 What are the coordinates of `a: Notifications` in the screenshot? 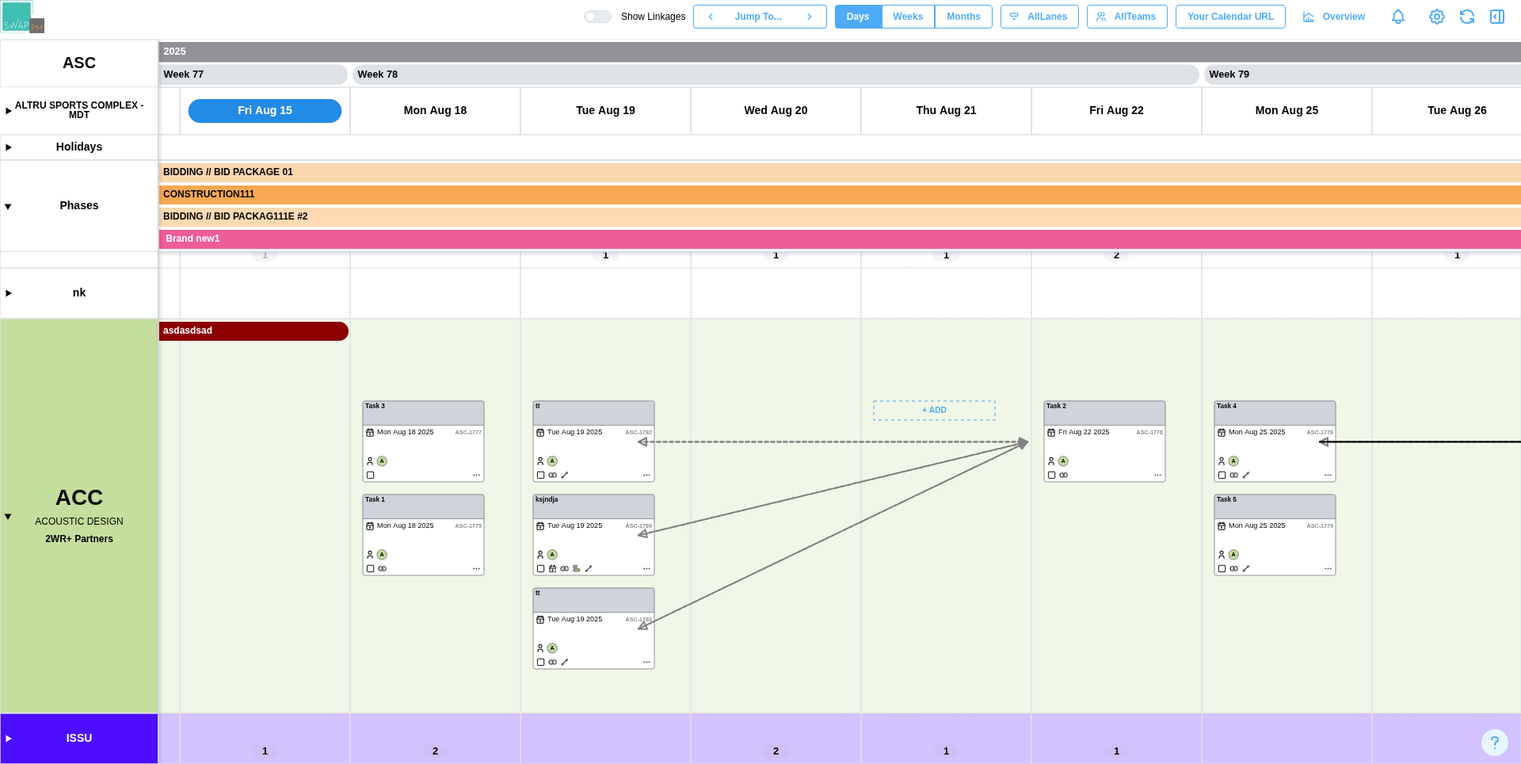 It's located at (1398, 17).